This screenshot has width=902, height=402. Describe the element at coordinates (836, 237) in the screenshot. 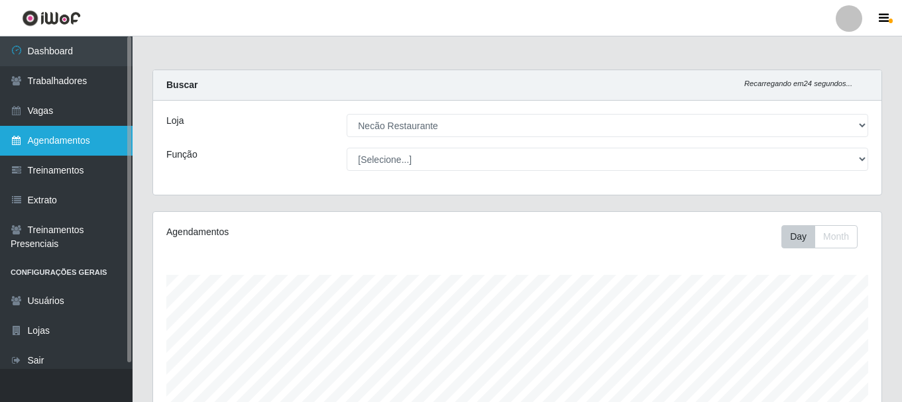

I see `button: Month` at that location.